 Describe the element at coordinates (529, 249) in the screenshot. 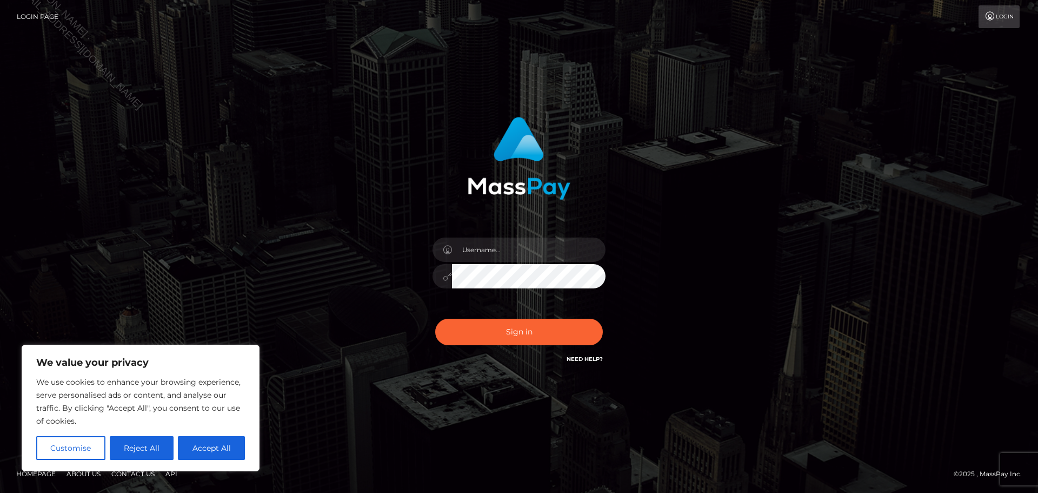

I see `input: Username...` at that location.